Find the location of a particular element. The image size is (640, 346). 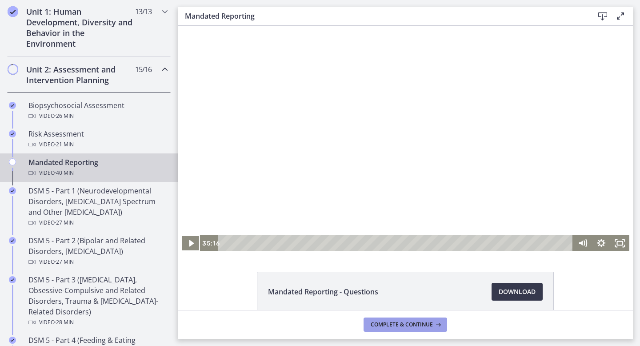

span: · 26 min is located at coordinates (64, 116).